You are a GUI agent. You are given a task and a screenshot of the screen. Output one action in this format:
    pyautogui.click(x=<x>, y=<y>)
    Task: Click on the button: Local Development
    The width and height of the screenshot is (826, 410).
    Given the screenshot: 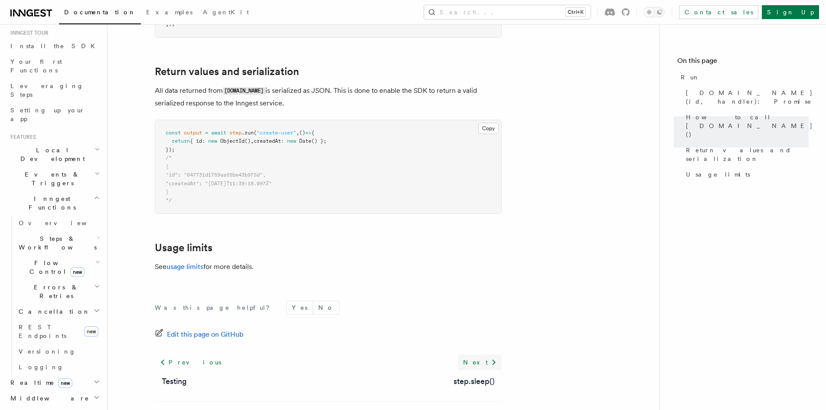 What is the action you would take?
    pyautogui.click(x=54, y=154)
    